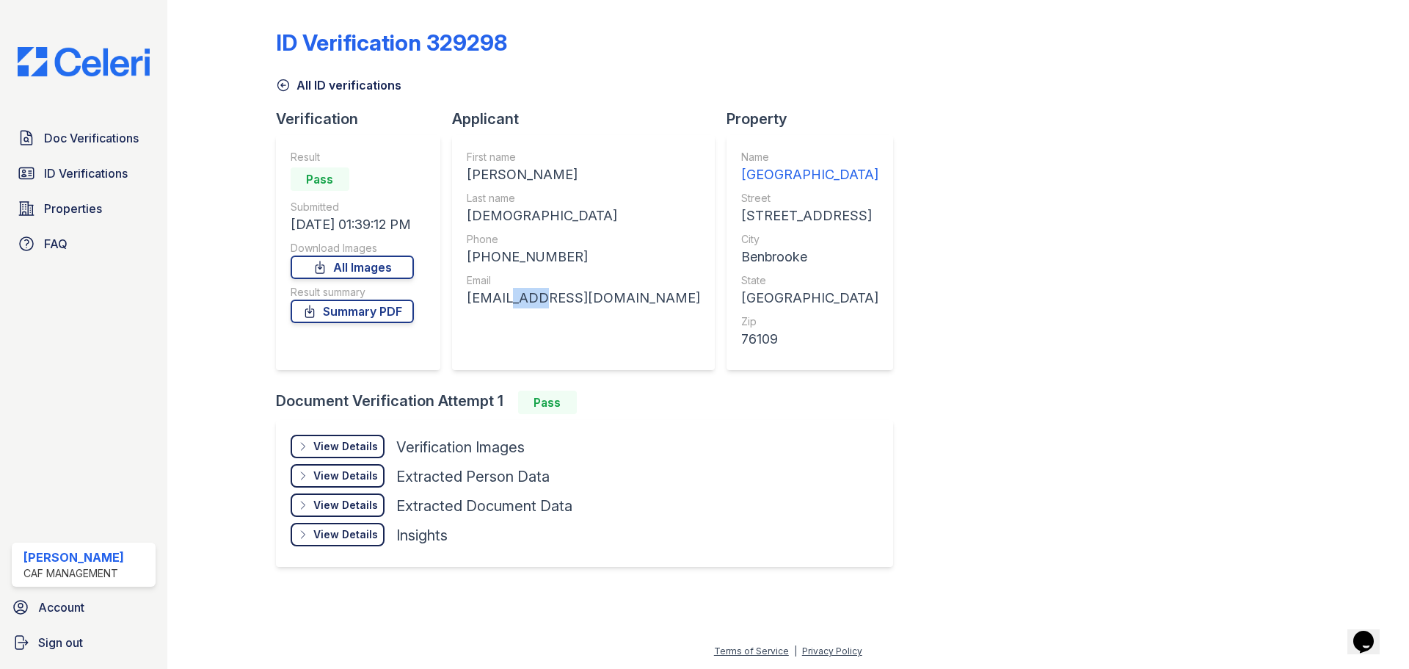 The image size is (1409, 669). What do you see at coordinates (352, 267) in the screenshot?
I see `a: All Images` at bounding box center [352, 267].